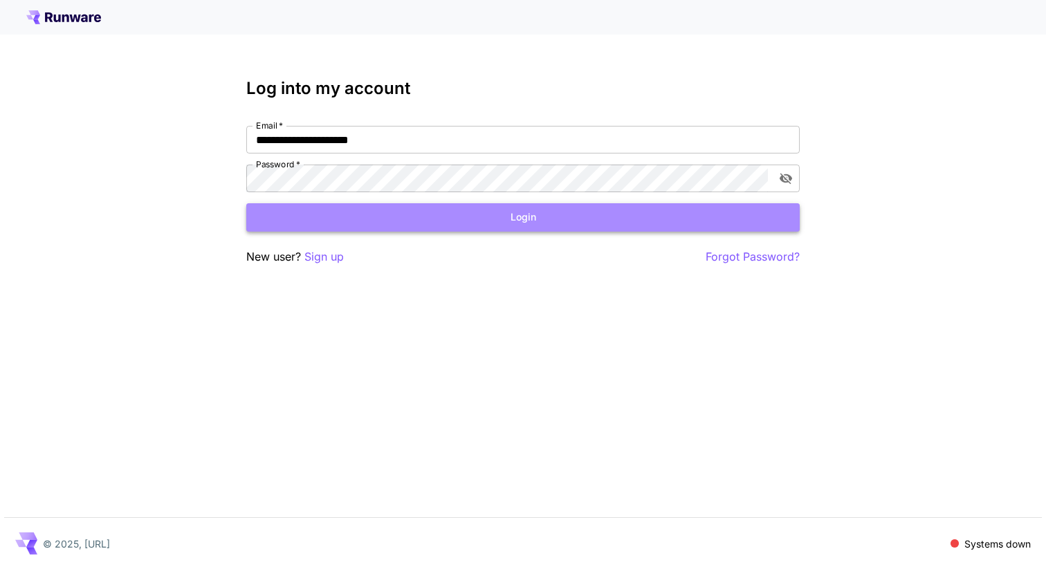  Describe the element at coordinates (269, 125) in the screenshot. I see `label: Email` at that location.